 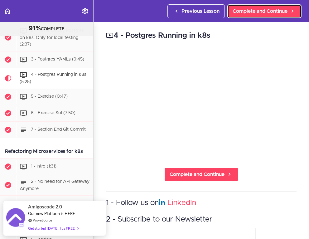 I want to click on h3: 1 - Follow us on, so click(x=201, y=203).